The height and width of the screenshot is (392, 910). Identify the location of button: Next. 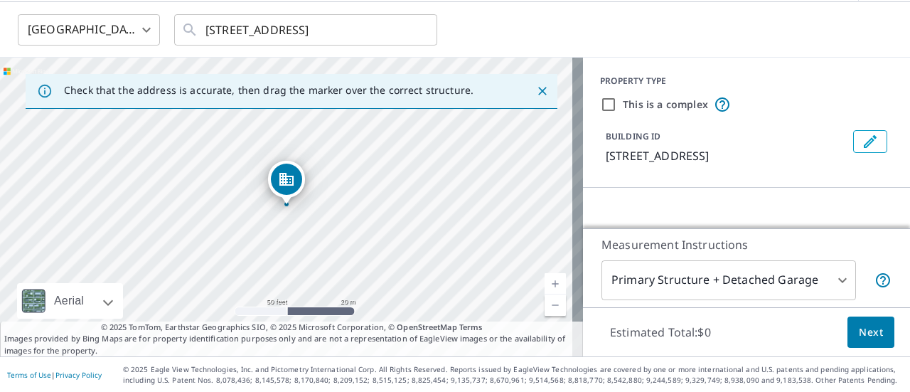
(871, 332).